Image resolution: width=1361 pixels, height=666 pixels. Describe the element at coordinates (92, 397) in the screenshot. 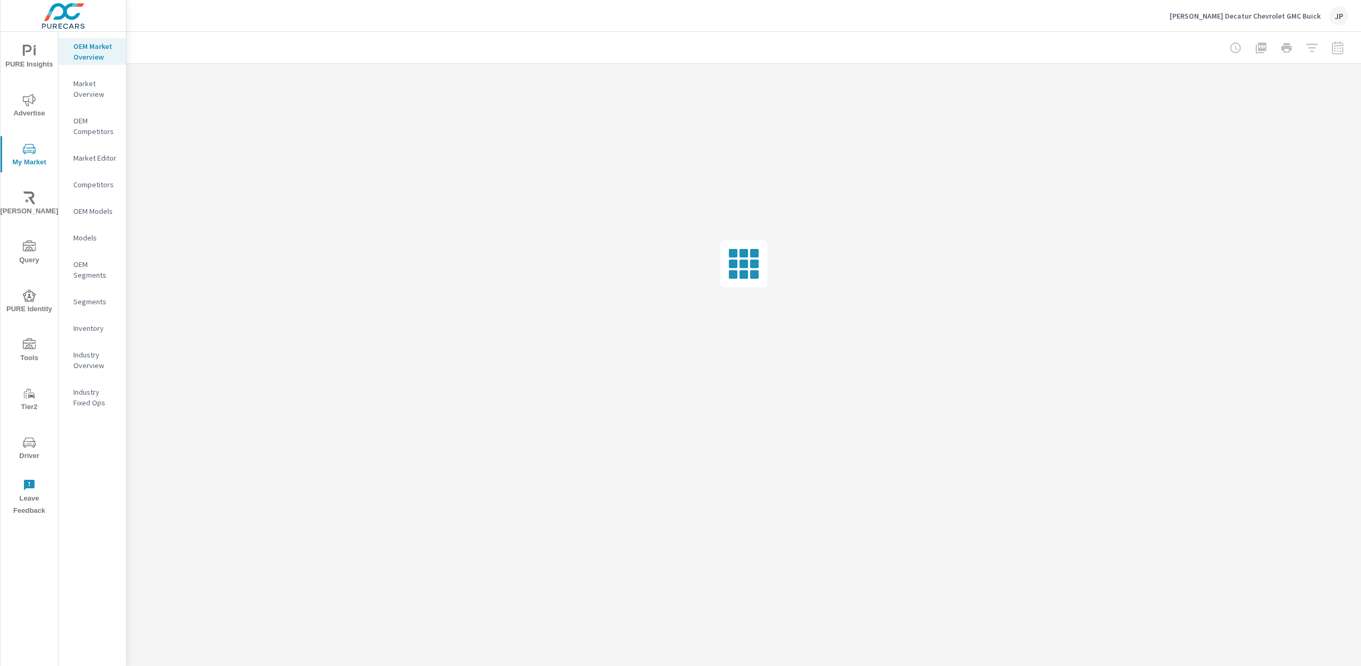

I see `div: Industry Fixed Ops` at that location.